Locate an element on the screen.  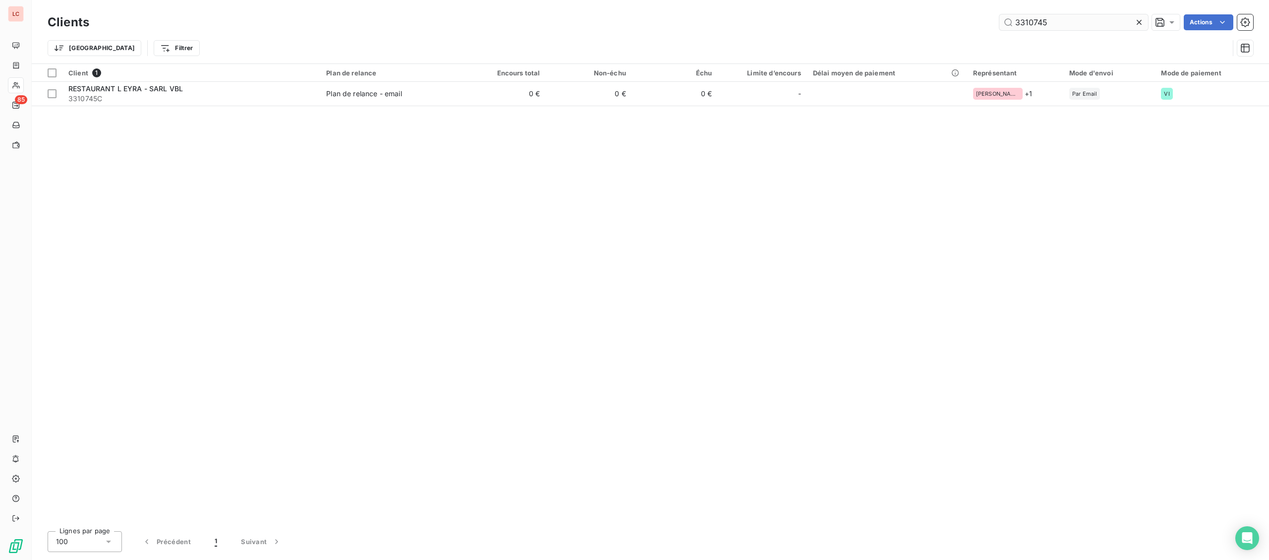
div: Plan de relance - email is located at coordinates (364, 94).